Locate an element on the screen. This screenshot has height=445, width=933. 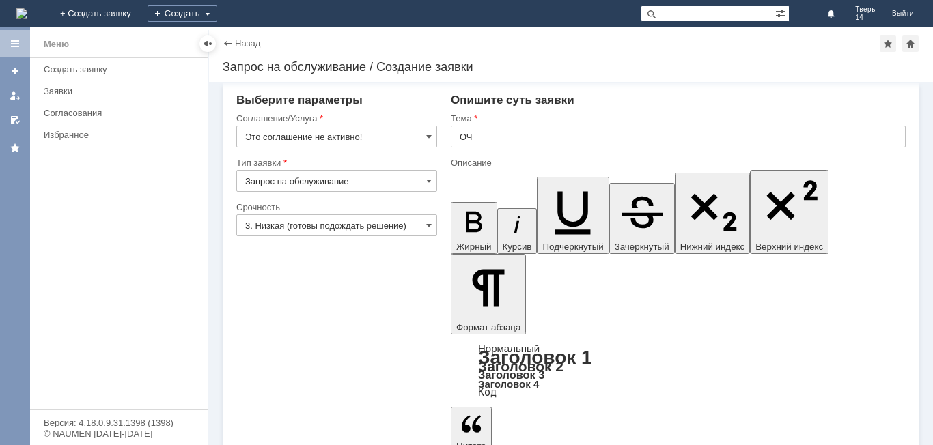
span: Нижний индекс is located at coordinates (712, 247).